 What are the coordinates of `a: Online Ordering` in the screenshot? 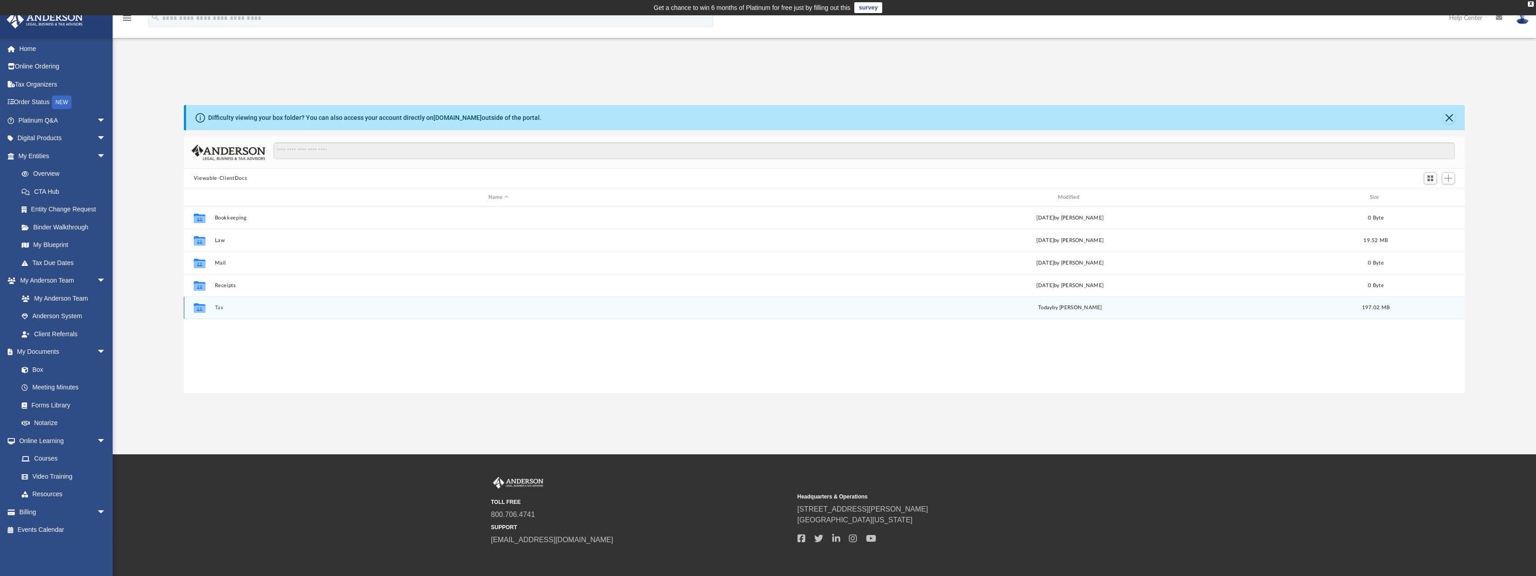 It's located at (63, 67).